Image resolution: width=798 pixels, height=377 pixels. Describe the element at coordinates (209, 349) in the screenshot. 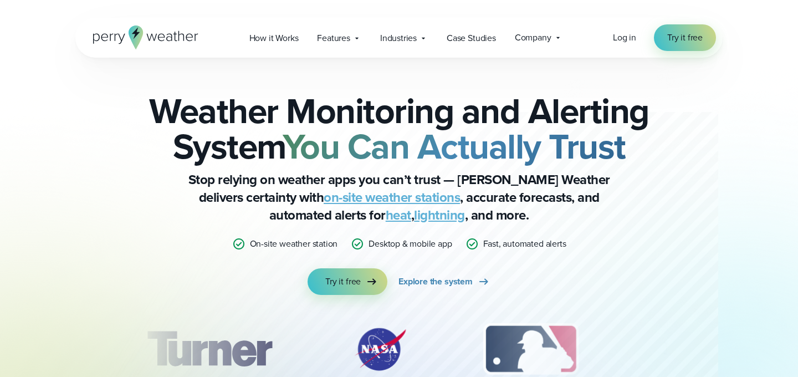

I see `img: Turner-Construction_1.svg` at that location.